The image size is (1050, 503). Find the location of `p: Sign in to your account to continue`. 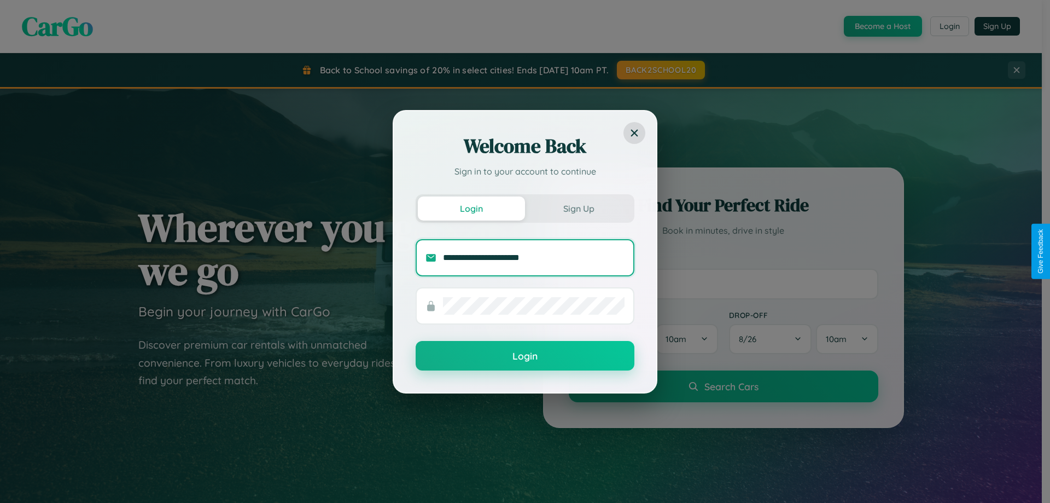

p: Sign in to your account to continue is located at coordinates (525, 171).